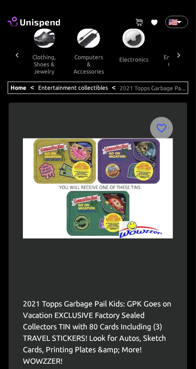  What do you see at coordinates (98, 333) in the screenshot?
I see `p: 2021 Topps Garbage Pail Kids: GPK Goes on Vacation EXCLUSIVE Factory Sealed Collectors TIN with 8...` at bounding box center [98, 333].